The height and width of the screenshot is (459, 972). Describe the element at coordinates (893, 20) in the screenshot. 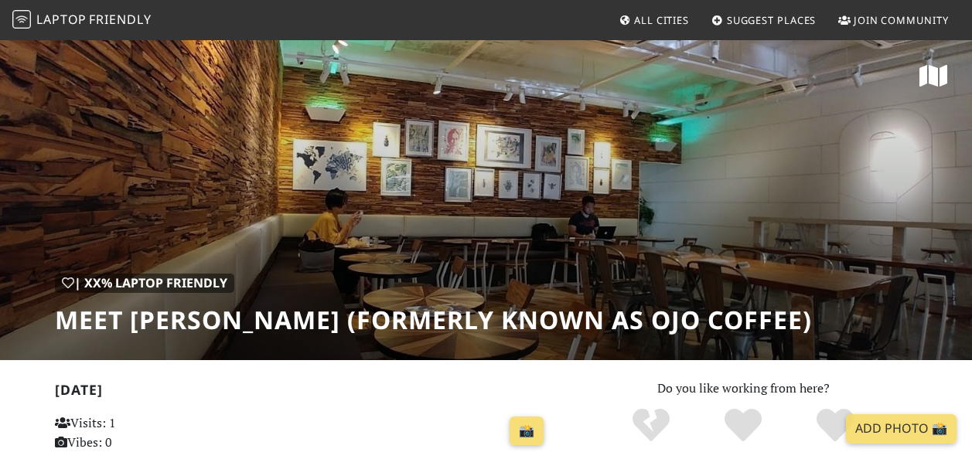

I see `a: Join Community` at that location.